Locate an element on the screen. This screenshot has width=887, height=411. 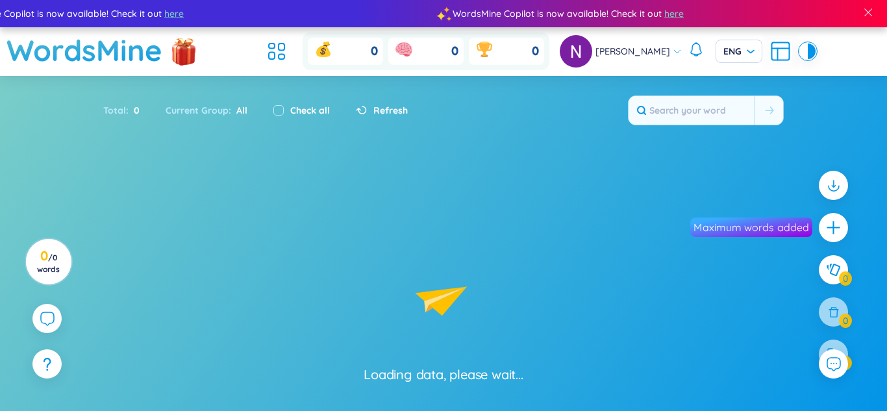
h3: 0 is located at coordinates (48, 262).